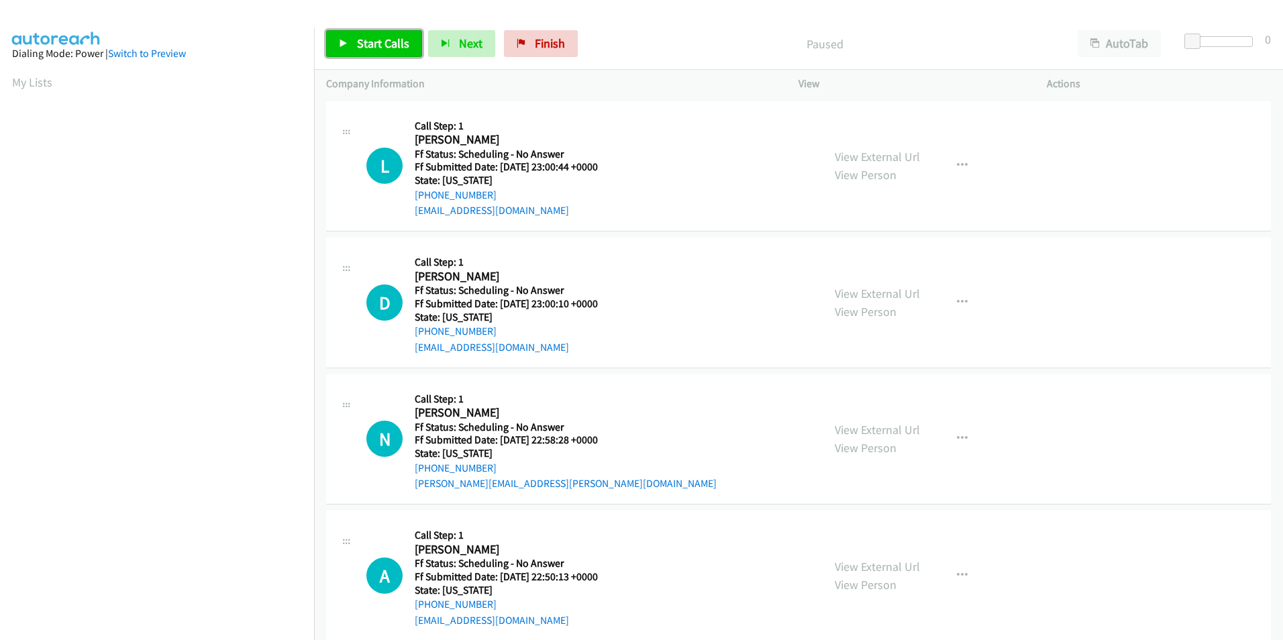 Image resolution: width=1283 pixels, height=640 pixels. I want to click on span: Start Calls, so click(383, 43).